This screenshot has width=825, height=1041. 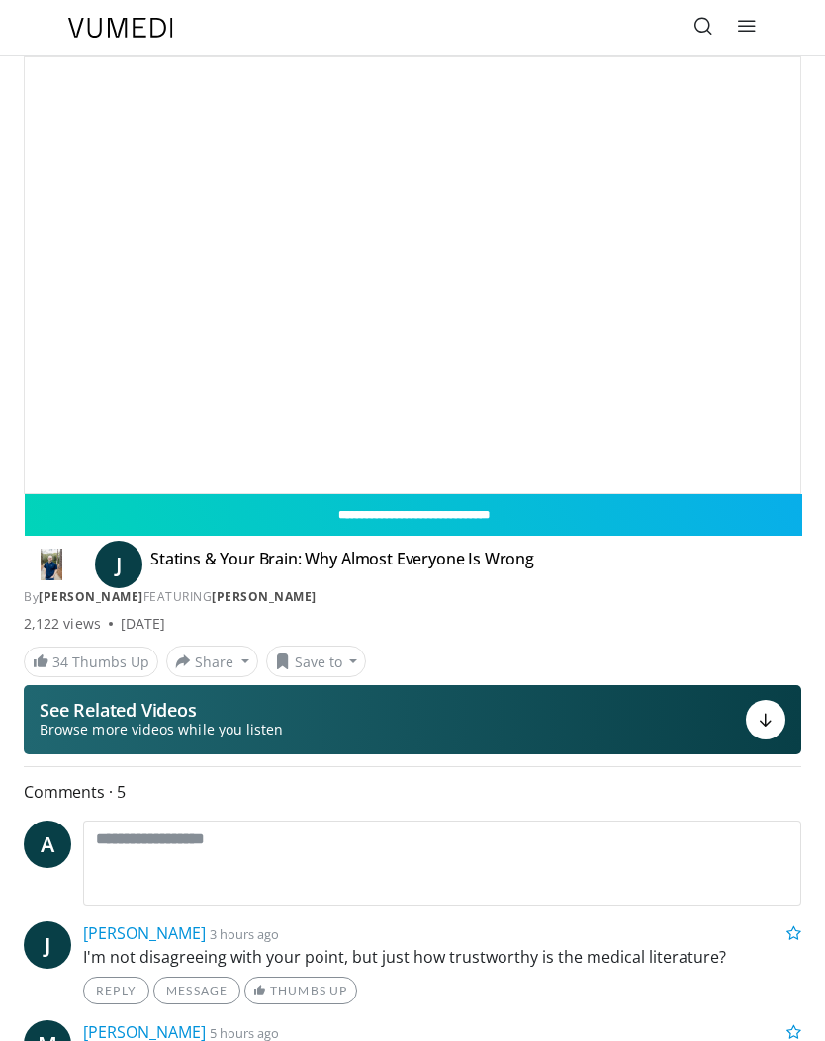 What do you see at coordinates (197, 991) in the screenshot?
I see `a: Message` at bounding box center [197, 991].